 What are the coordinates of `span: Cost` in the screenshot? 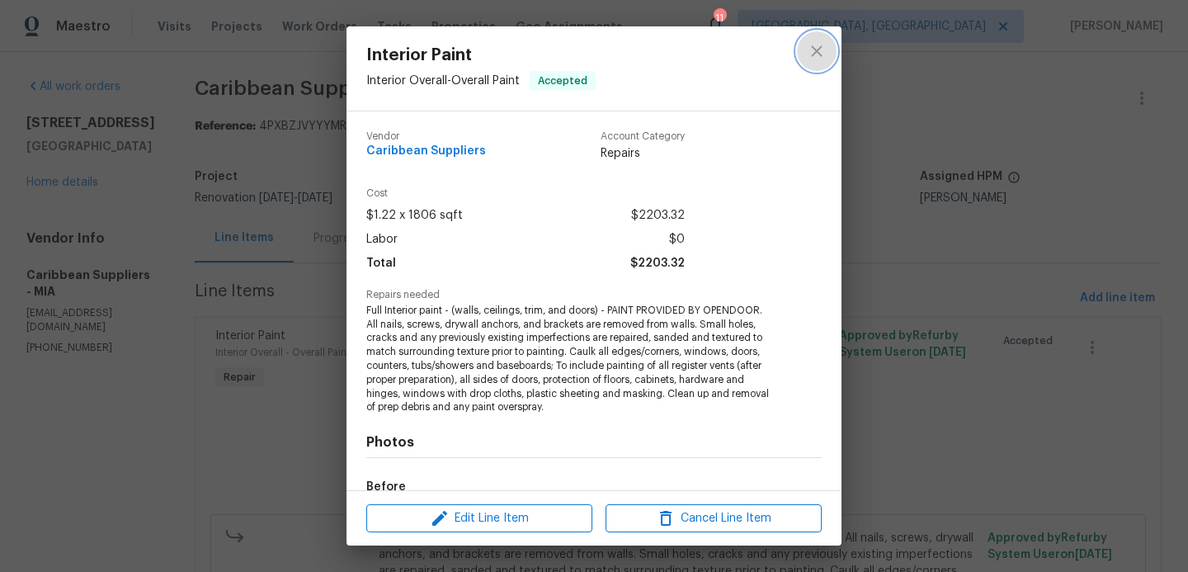 It's located at (526, 193).